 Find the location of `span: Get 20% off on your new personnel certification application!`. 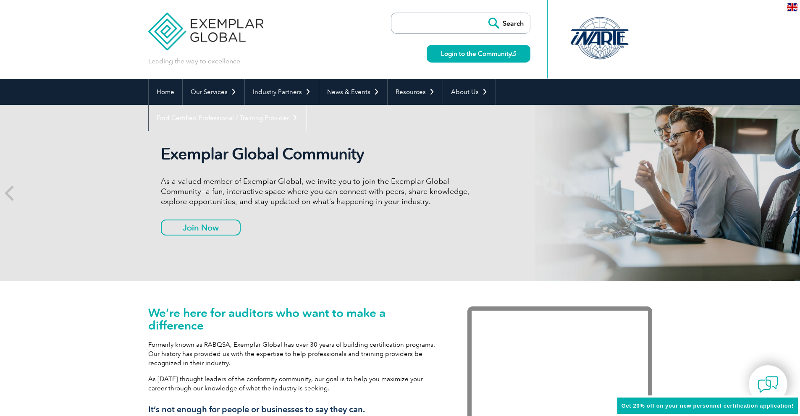

span: Get 20% off on your new personnel certification application! is located at coordinates (707, 406).